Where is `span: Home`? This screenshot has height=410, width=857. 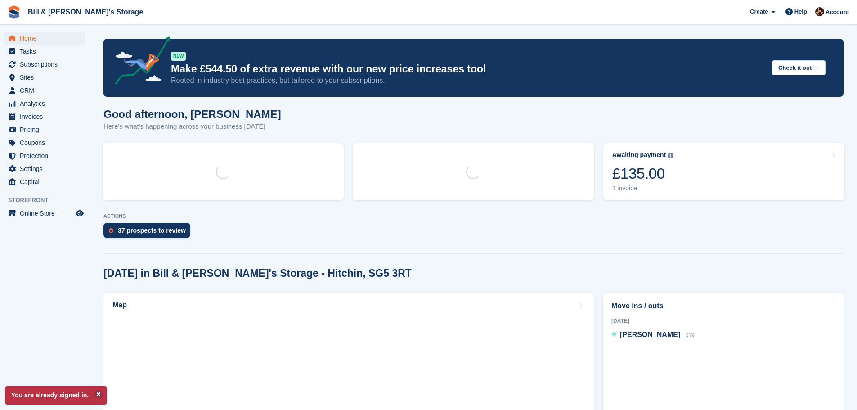
span: Home is located at coordinates (47, 38).